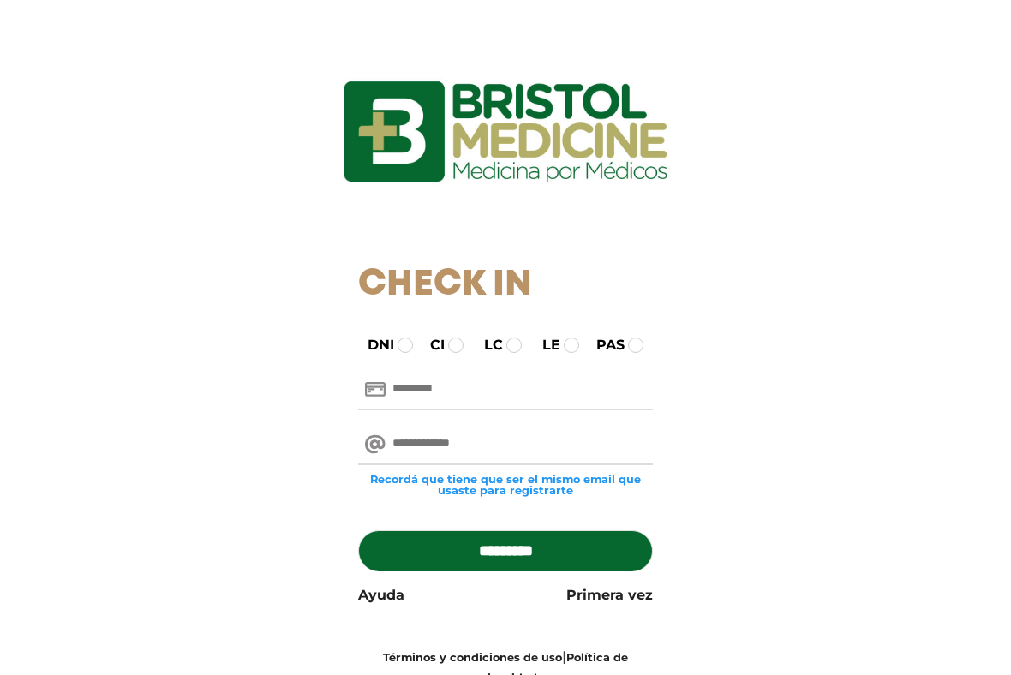  I want to click on label: LC, so click(486, 345).